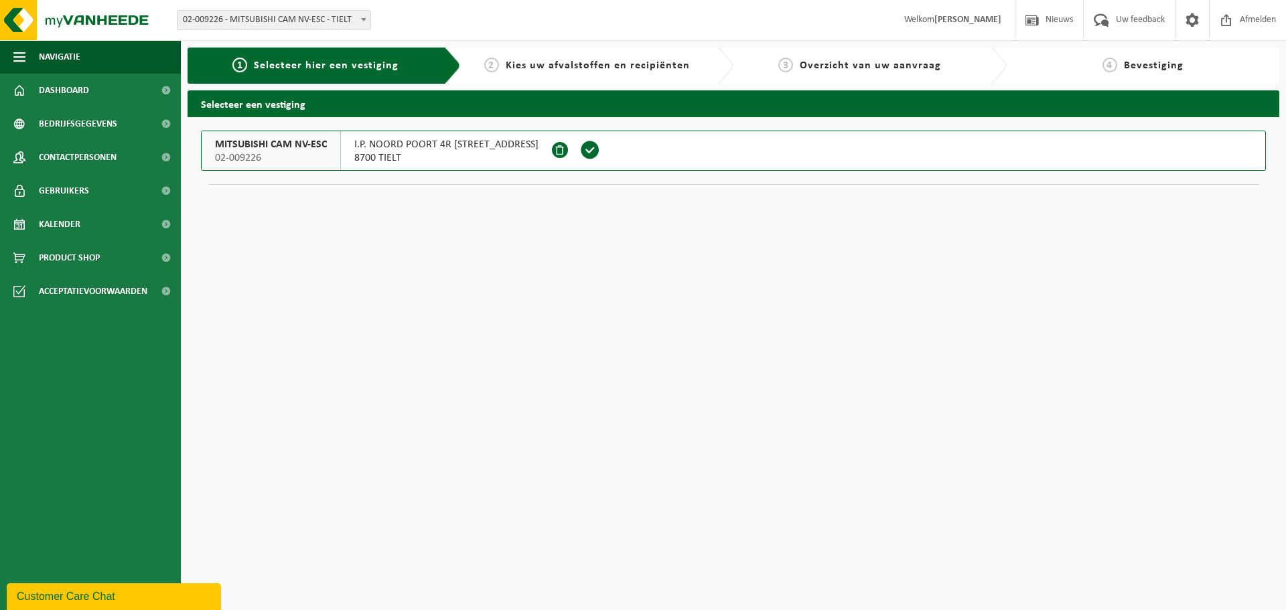  I want to click on span: MITSUBISHI CAM NV-ESC, so click(271, 145).